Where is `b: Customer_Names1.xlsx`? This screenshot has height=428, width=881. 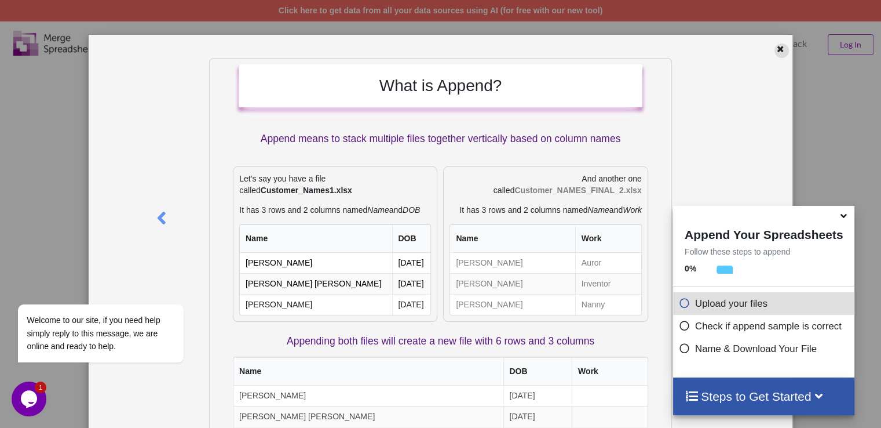
b: Customer_Names1.xlsx is located at coordinates (307, 190).